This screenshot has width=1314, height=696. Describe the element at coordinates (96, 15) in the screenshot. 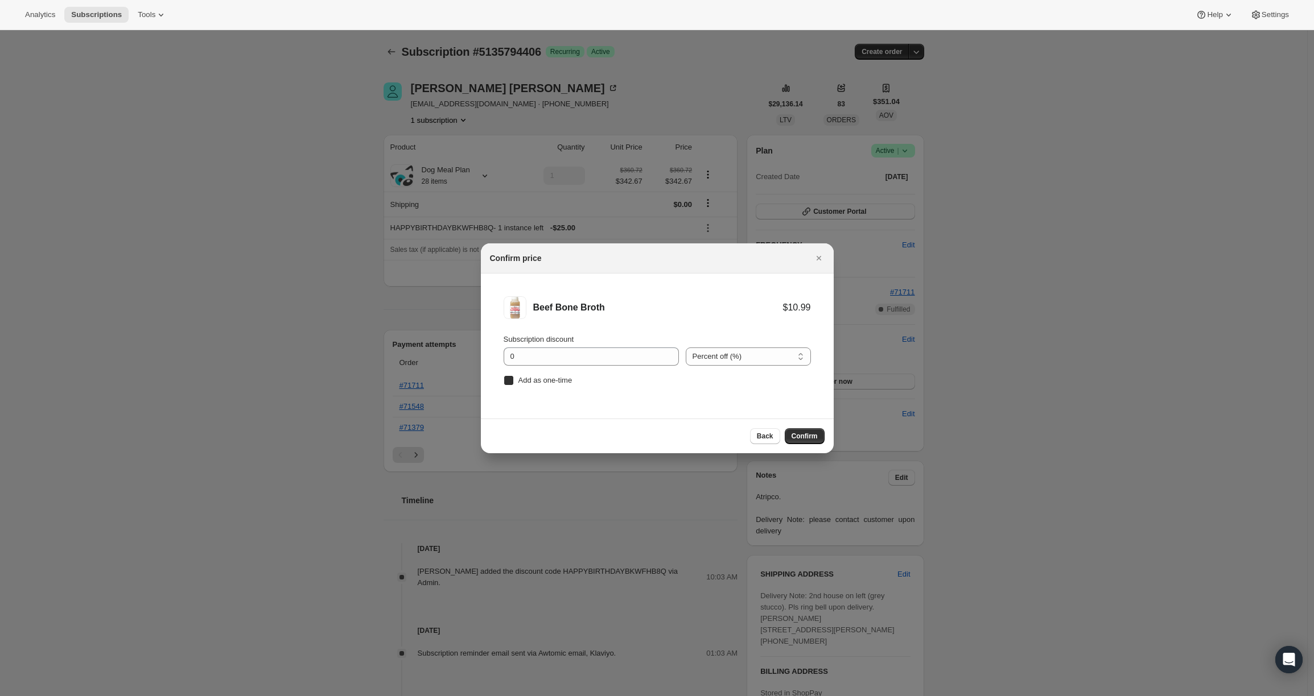

I see `span: Subscriptions` at that location.